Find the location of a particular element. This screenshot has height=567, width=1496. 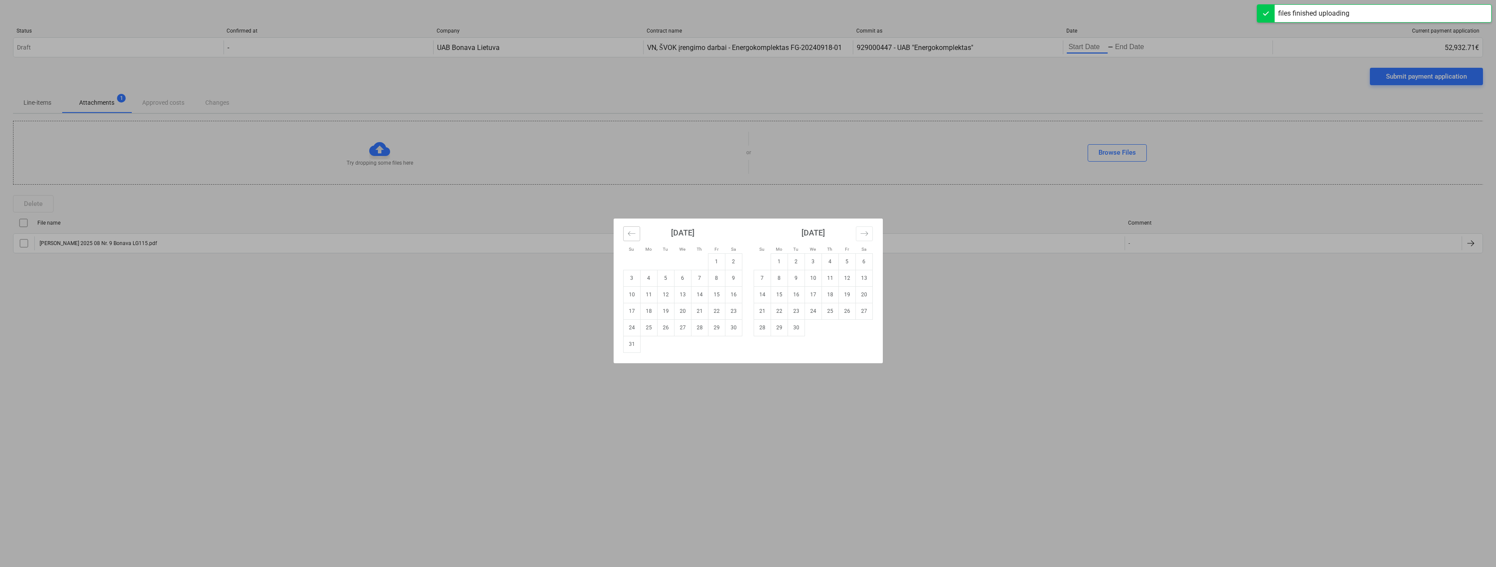

td: Choose Tuesday, August 12, 2025 as your check-in date. It's available. is located at coordinates (665, 295).